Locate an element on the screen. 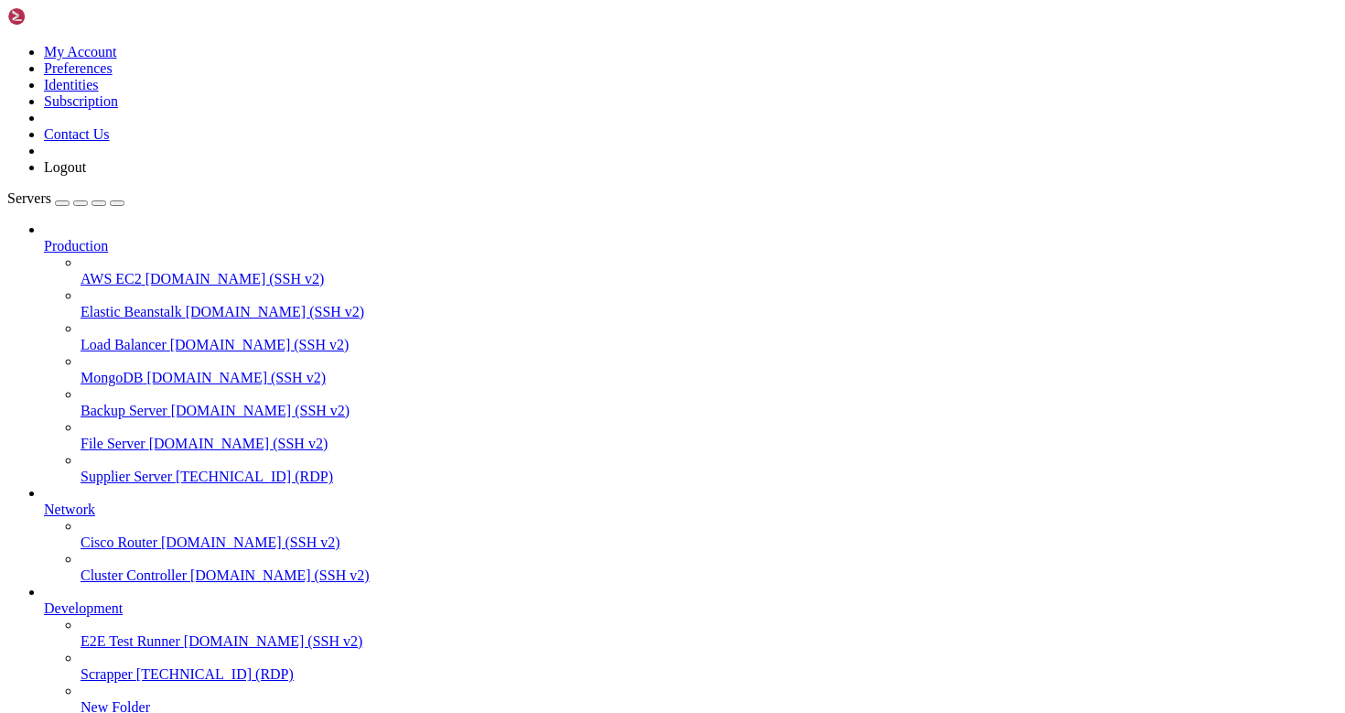 This screenshot has width=1345, height=713. li: Production is located at coordinates (691, 353).